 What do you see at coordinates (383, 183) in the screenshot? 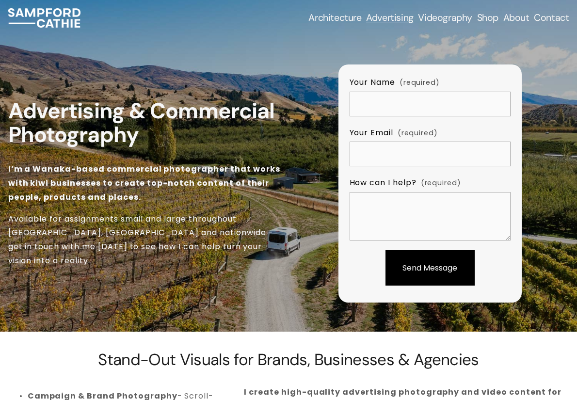
I see `span: How can I help?` at bounding box center [383, 183].